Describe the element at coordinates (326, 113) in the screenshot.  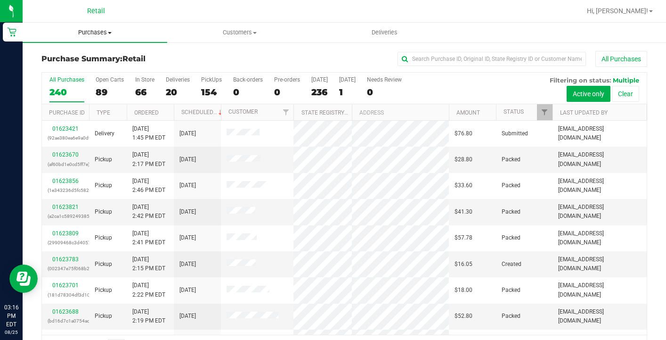
I see `a: State Registry ID` at that location.